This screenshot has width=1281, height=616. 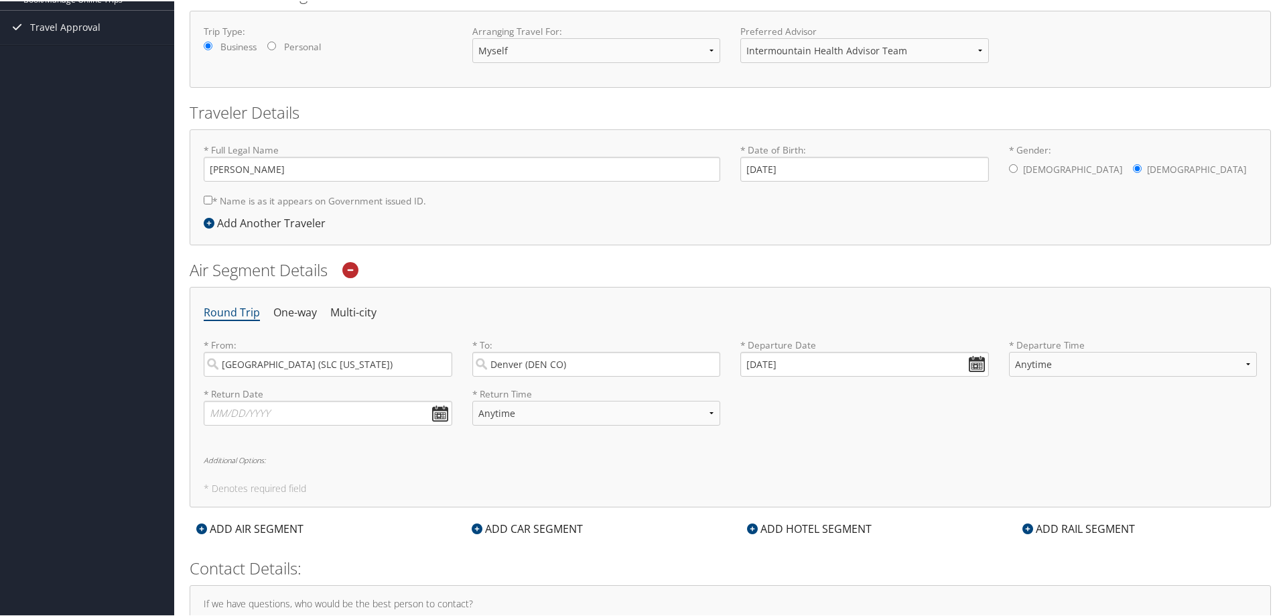 I want to click on div: ADD RAIL SEGMENT, so click(x=1078, y=527).